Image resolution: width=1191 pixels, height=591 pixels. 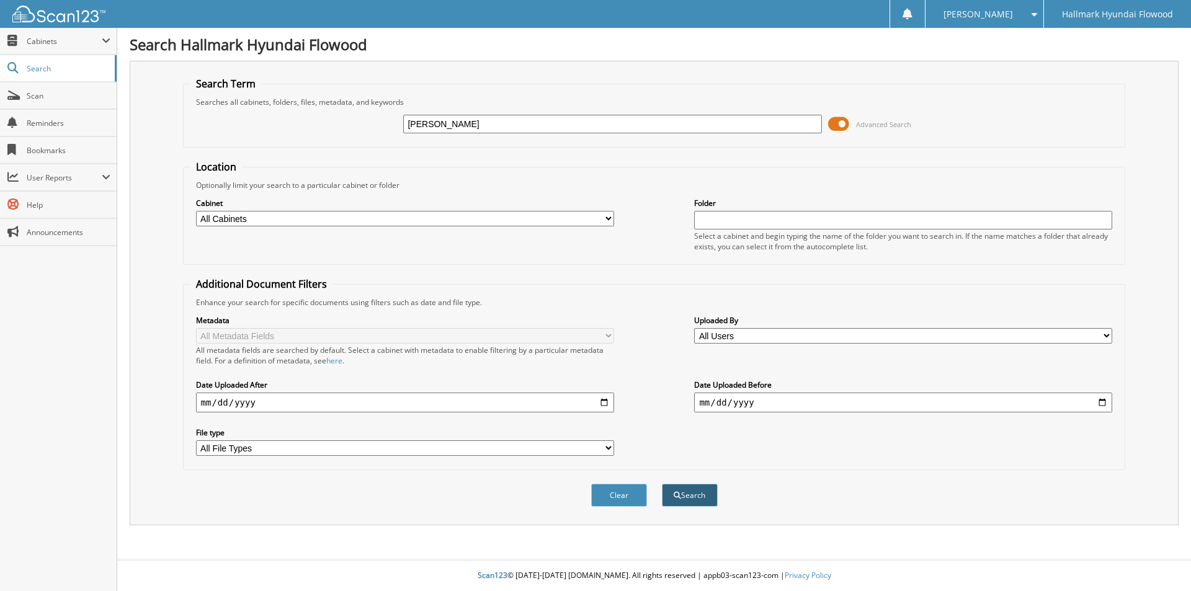 I want to click on span: Hallmark Hyundai Flowood, so click(x=1117, y=14).